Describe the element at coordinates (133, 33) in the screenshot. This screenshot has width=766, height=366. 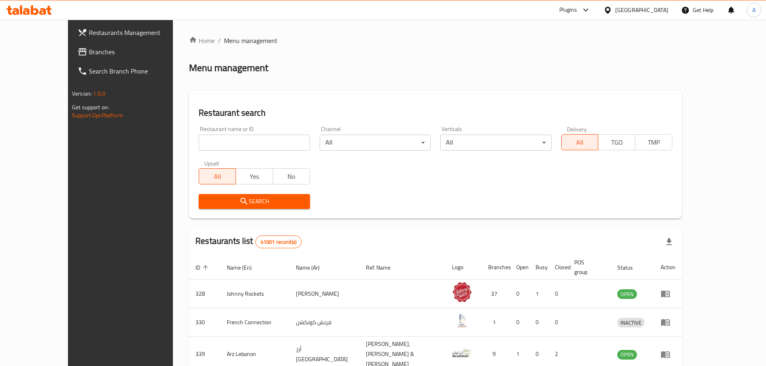
I see `a: Restaurants Management` at that location.